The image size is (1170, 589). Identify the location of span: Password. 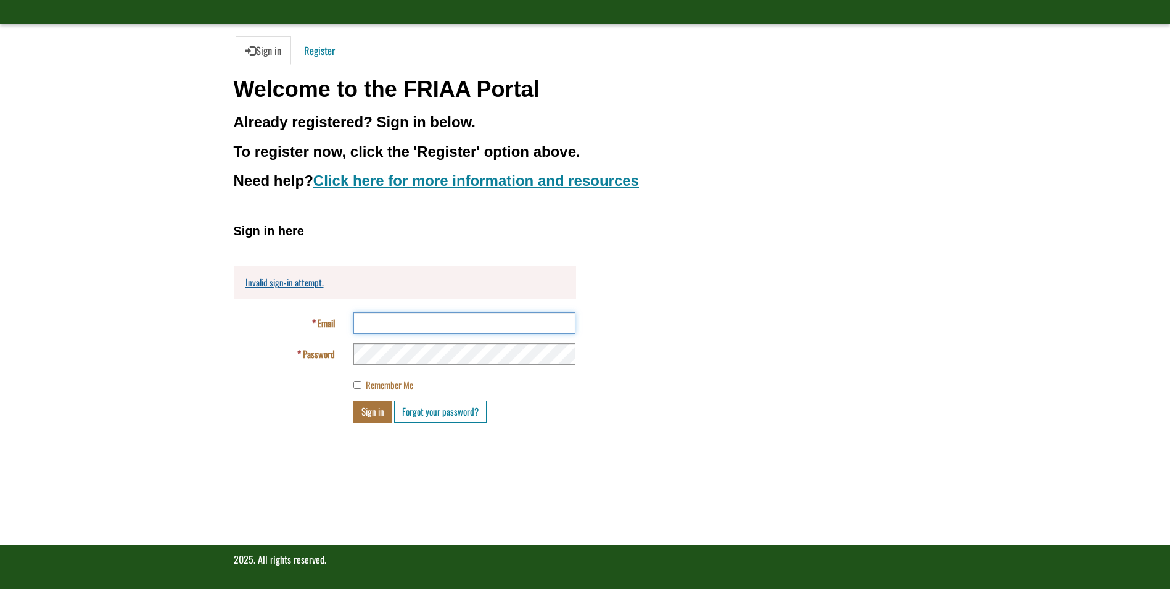
(319, 354).